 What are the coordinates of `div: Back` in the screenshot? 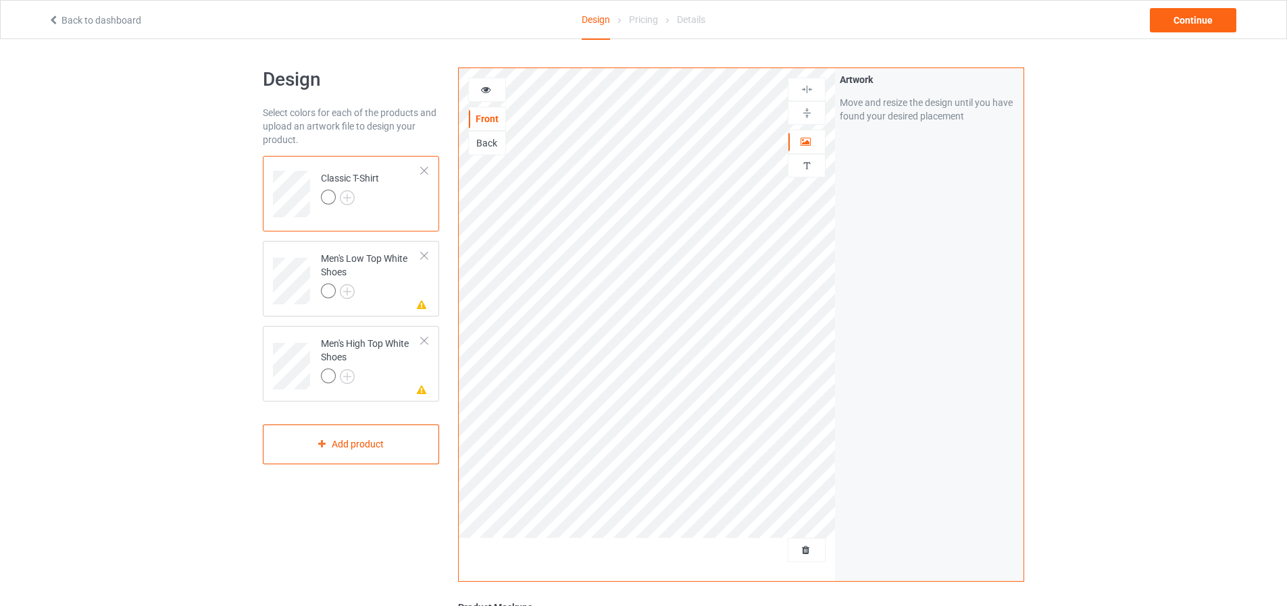 It's located at (487, 143).